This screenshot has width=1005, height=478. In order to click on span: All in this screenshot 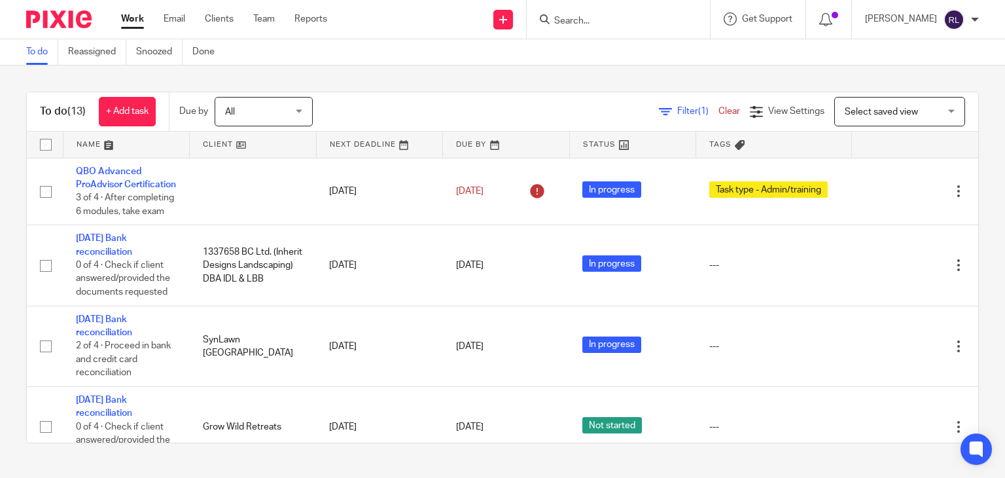, I will do `click(230, 112)`.